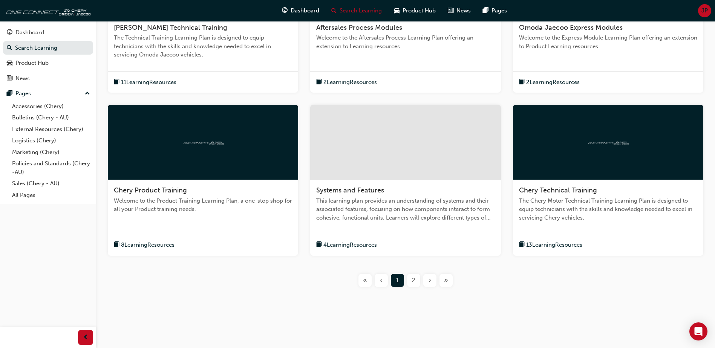 Image resolution: width=715 pixels, height=348 pixels. Describe the element at coordinates (359, 28) in the screenshot. I see `span: Aftersales Process Modules` at that location.